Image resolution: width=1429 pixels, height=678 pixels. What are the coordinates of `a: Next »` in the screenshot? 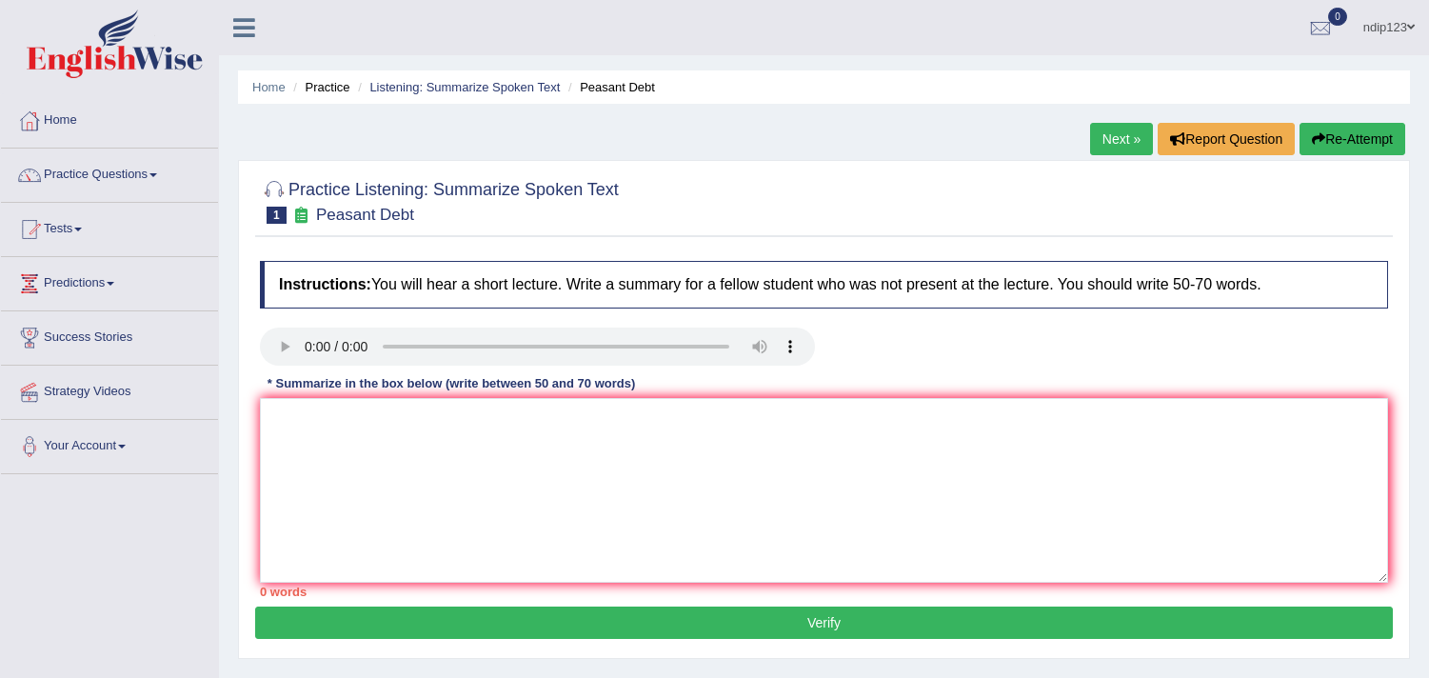 It's located at (1121, 139).